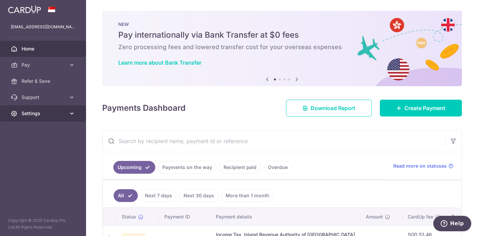  What do you see at coordinates (420, 166) in the screenshot?
I see `span: Read more on statuses` at bounding box center [420, 166].